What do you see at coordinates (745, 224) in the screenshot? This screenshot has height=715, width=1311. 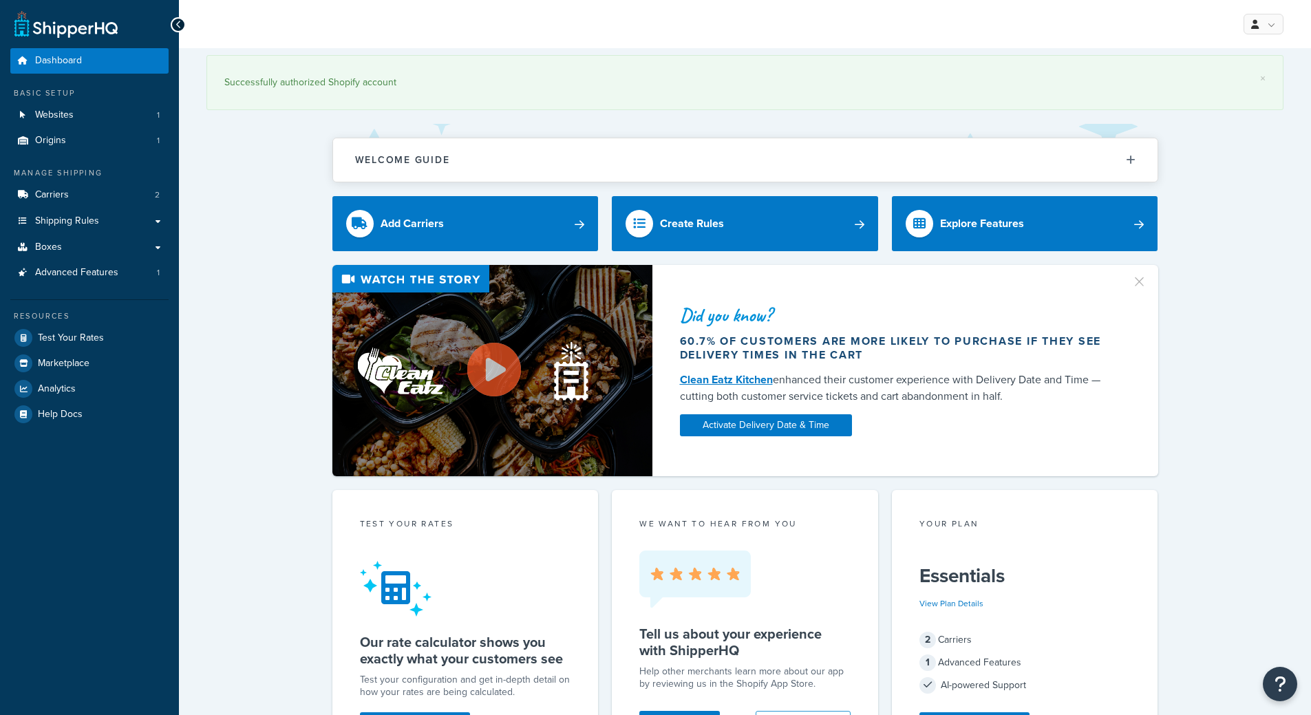 I see `a: Create Rules` at bounding box center [745, 224].